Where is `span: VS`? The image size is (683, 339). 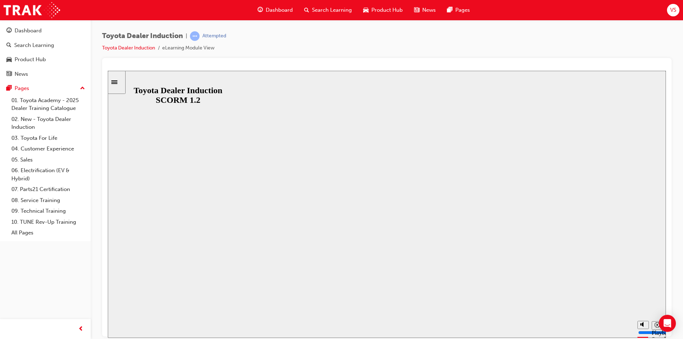
span: VS is located at coordinates (673, 10).